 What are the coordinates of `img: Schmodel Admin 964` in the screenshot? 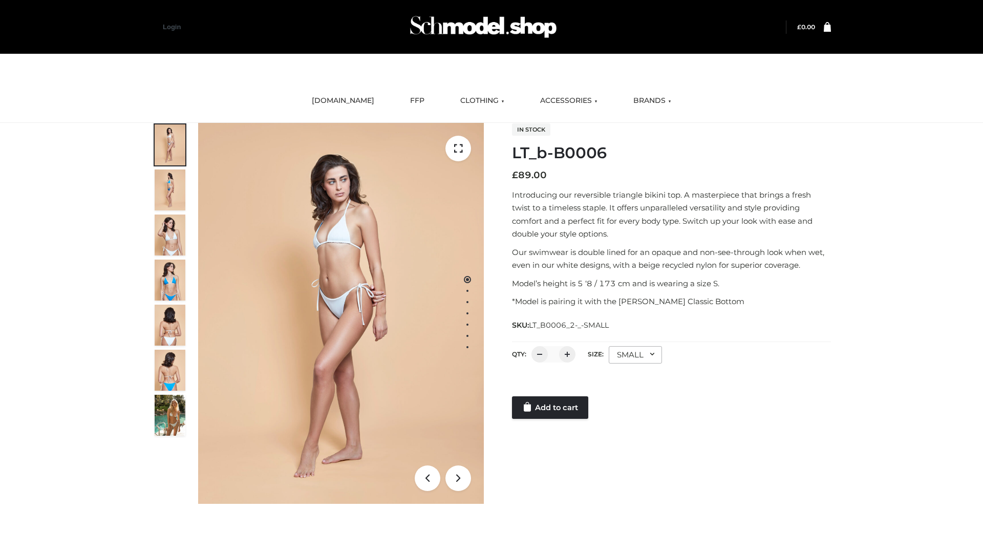 It's located at (483, 27).